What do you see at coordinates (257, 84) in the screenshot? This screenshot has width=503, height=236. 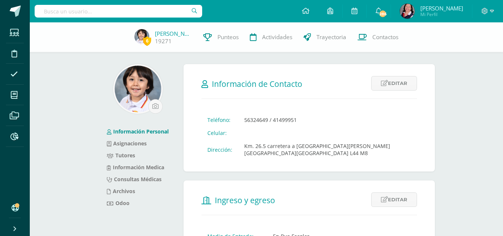 I see `span: Información de Contacto` at bounding box center [257, 84].